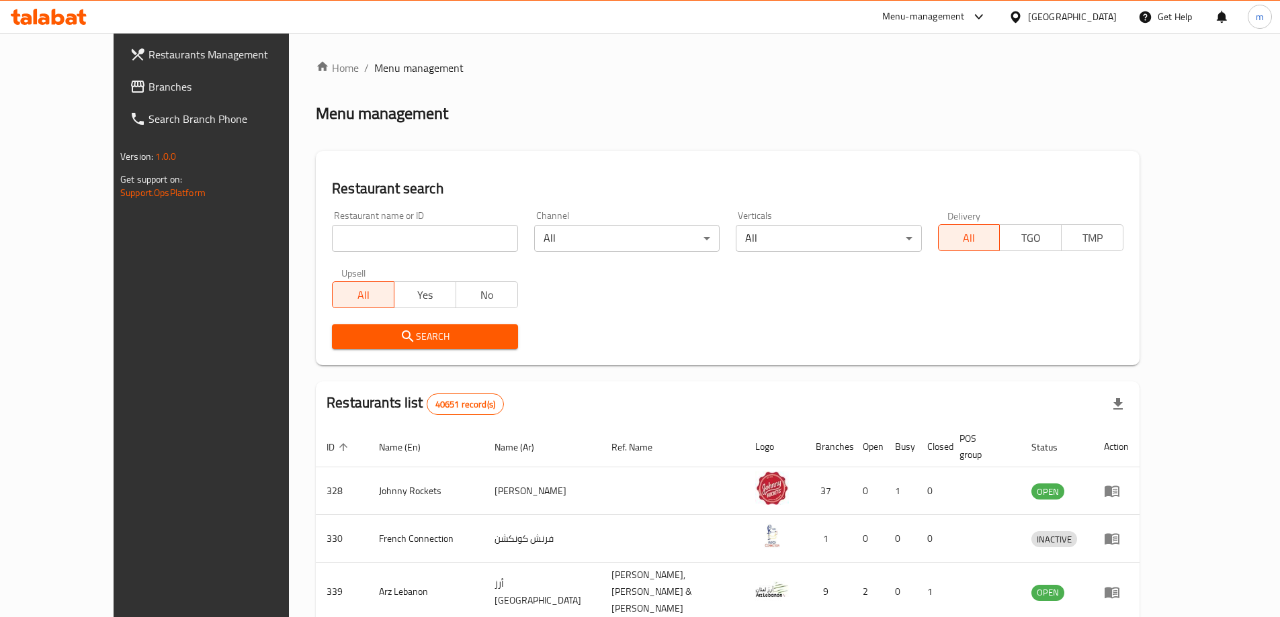 The width and height of the screenshot is (1280, 617). I want to click on nav: breadcrumb, so click(728, 68).